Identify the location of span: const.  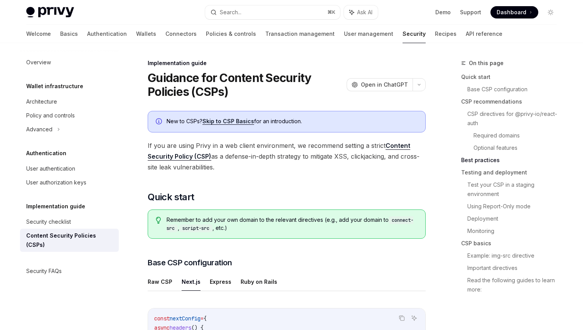
(162, 319).